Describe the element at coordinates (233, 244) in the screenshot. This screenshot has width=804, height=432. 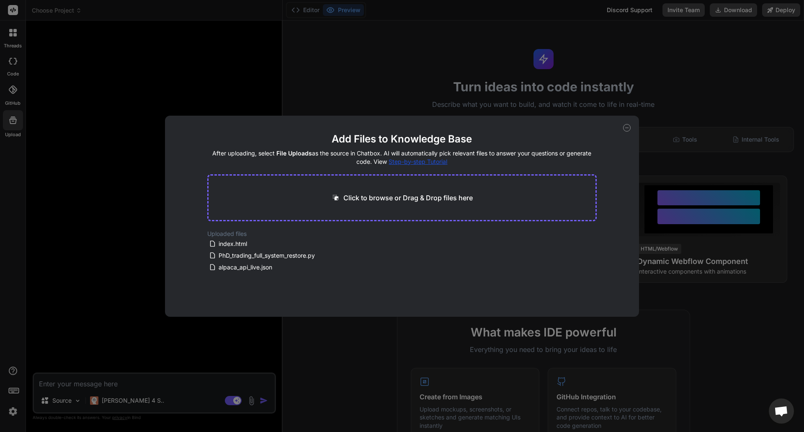
I see `span: index.html` at that location.